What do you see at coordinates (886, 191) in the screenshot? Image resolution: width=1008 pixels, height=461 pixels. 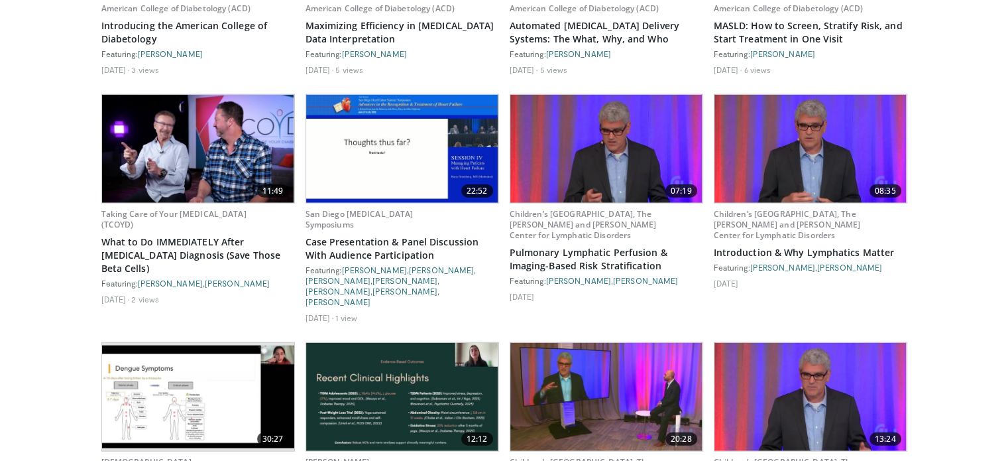 I see `span: 08:35` at bounding box center [886, 191].